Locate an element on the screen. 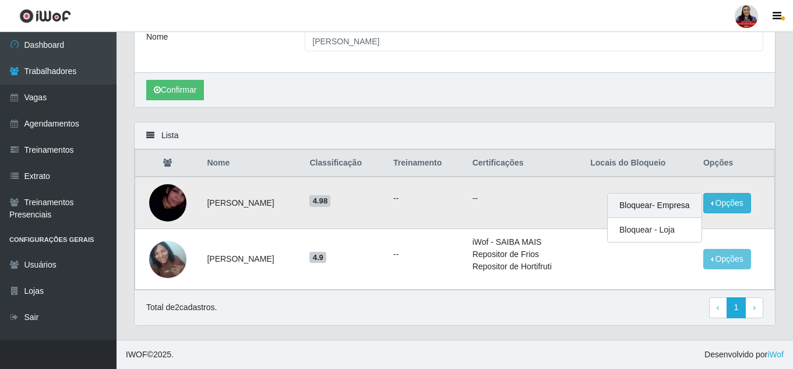 Image resolution: width=793 pixels, height=369 pixels. span: 4.9 is located at coordinates (317, 257).